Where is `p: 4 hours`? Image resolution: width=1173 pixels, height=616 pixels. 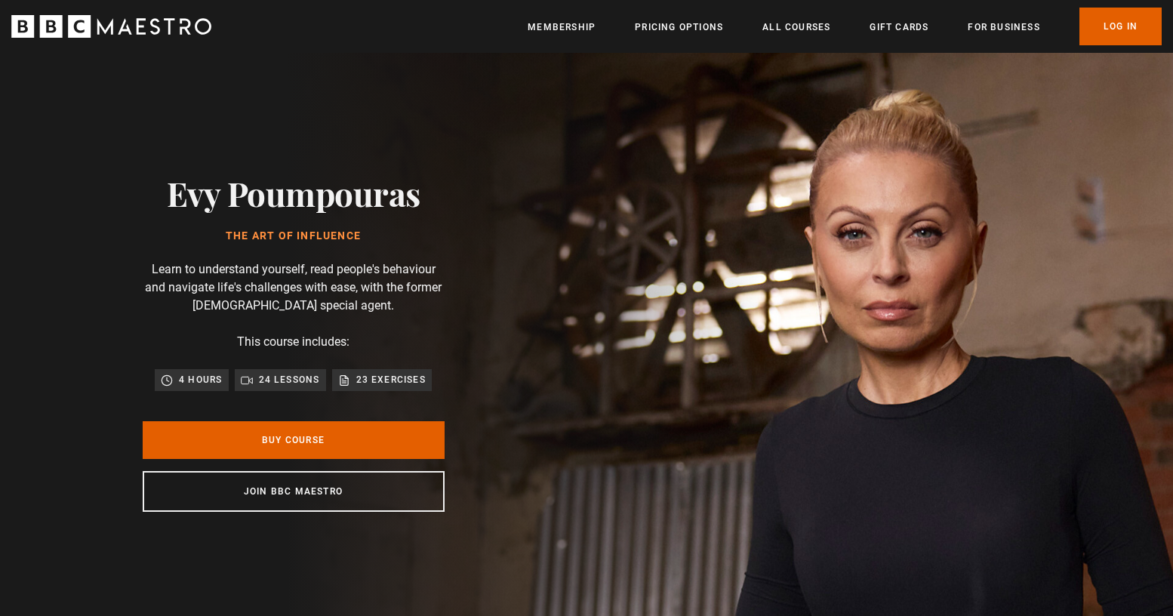 p: 4 hours is located at coordinates (200, 380).